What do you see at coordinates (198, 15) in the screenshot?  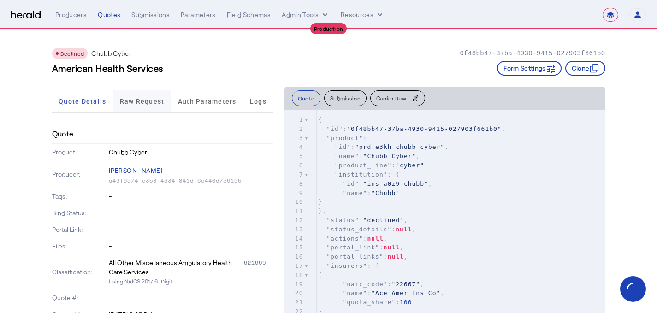 I see `div: Parameters` at bounding box center [198, 15].